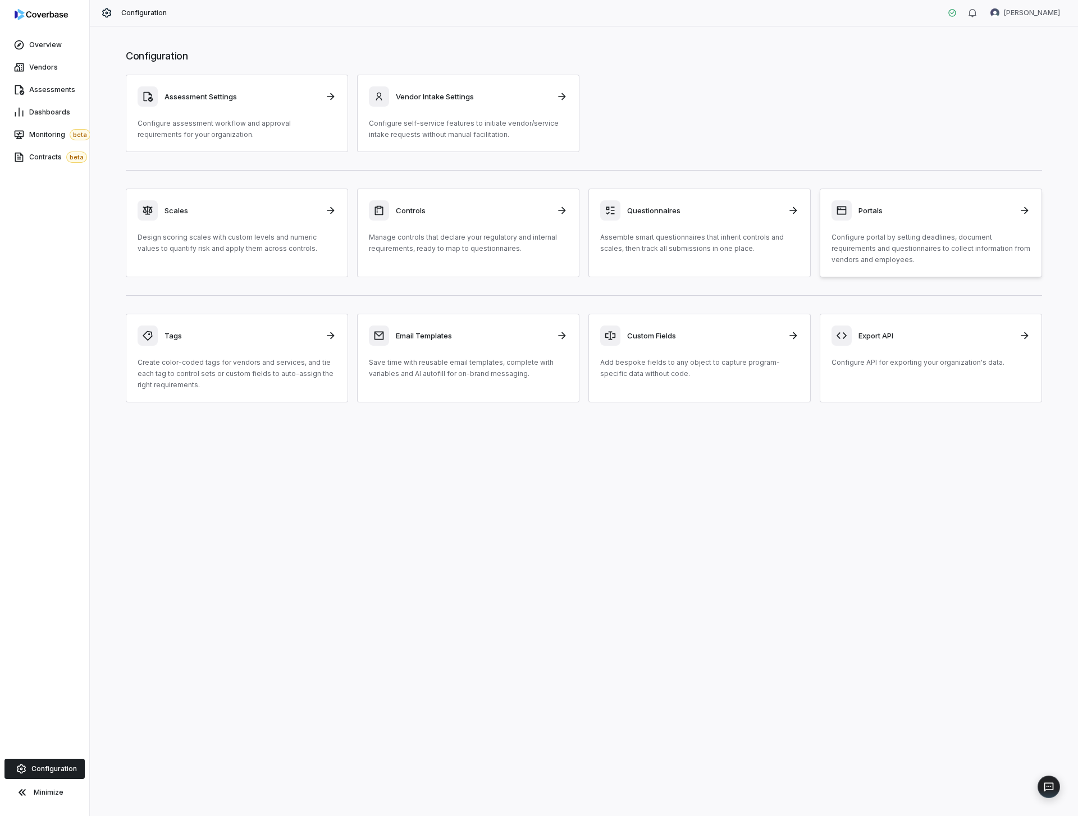 This screenshot has height=816, width=1078. What do you see at coordinates (59, 135) in the screenshot?
I see `span: Monitoring` at bounding box center [59, 135].